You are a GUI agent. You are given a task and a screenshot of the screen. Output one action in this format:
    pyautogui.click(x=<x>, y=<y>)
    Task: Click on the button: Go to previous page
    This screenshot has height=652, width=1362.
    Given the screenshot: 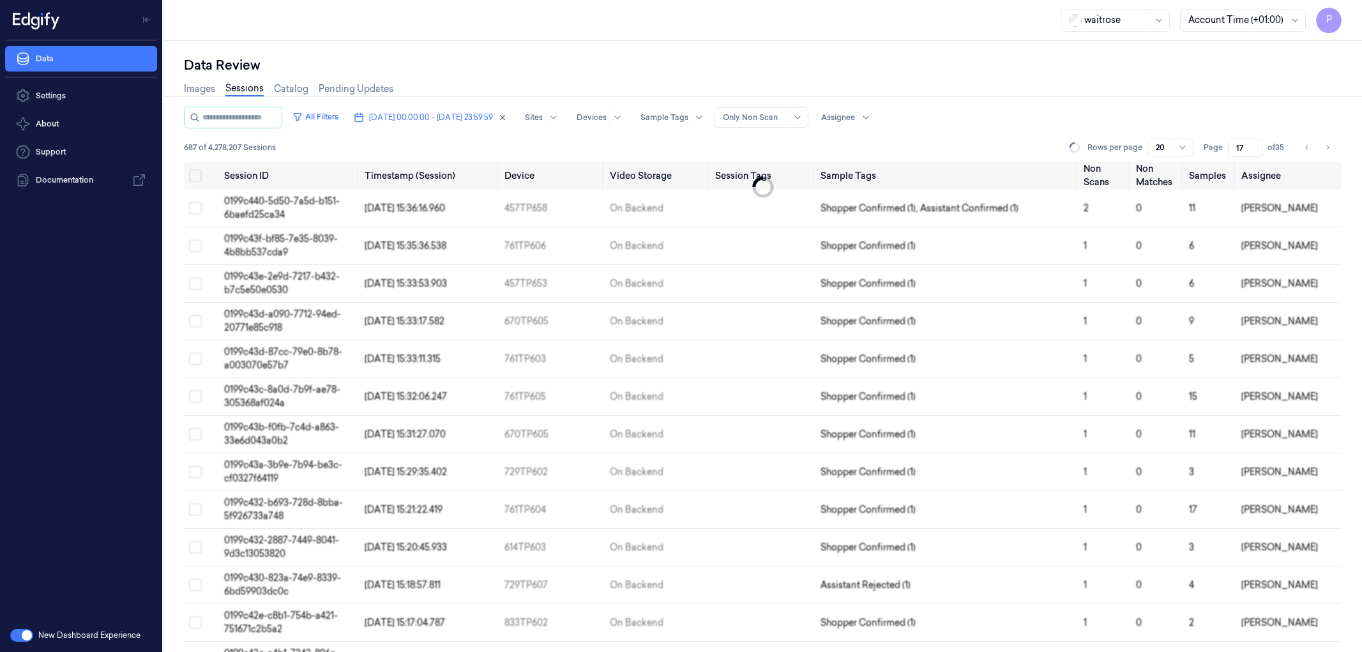 What is the action you would take?
    pyautogui.click(x=1307, y=147)
    